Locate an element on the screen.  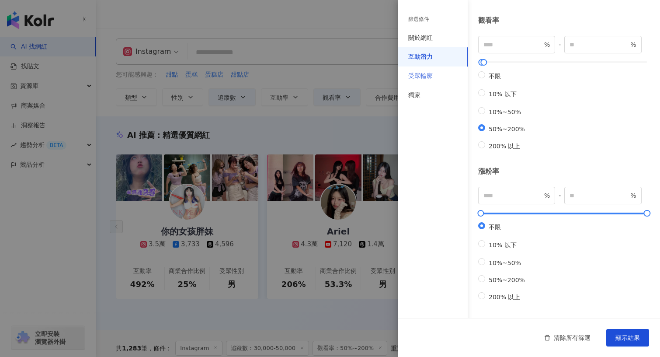
button: 清除所有篩選 is located at coordinates (567, 337).